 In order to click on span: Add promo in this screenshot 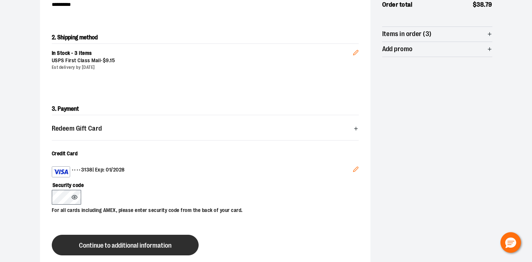, I will do `click(398, 49)`.